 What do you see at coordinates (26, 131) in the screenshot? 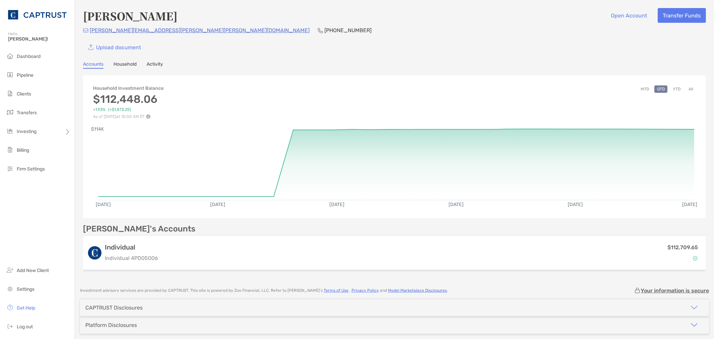
I see `span: Investing` at bounding box center [26, 131].